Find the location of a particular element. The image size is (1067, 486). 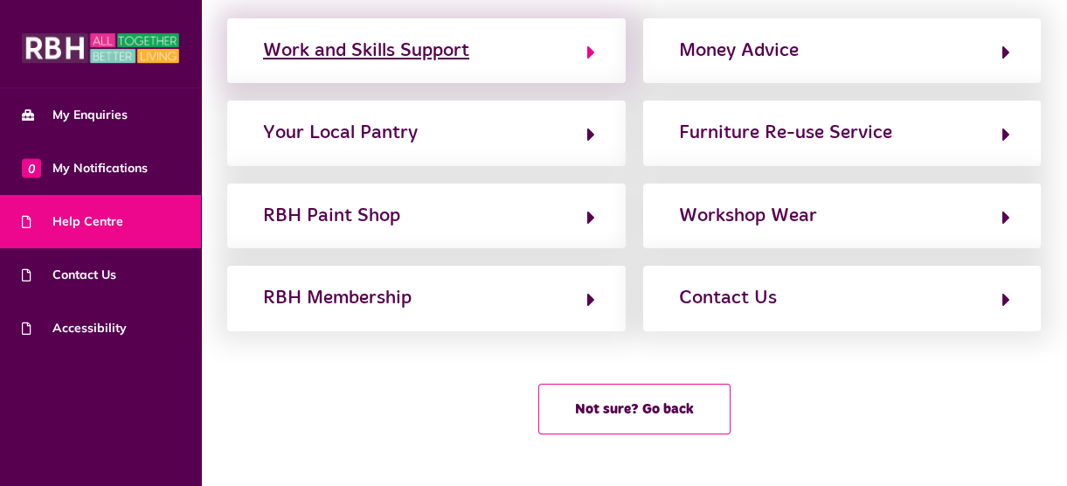

div: Furniture Re-use Service is located at coordinates (786, 133).